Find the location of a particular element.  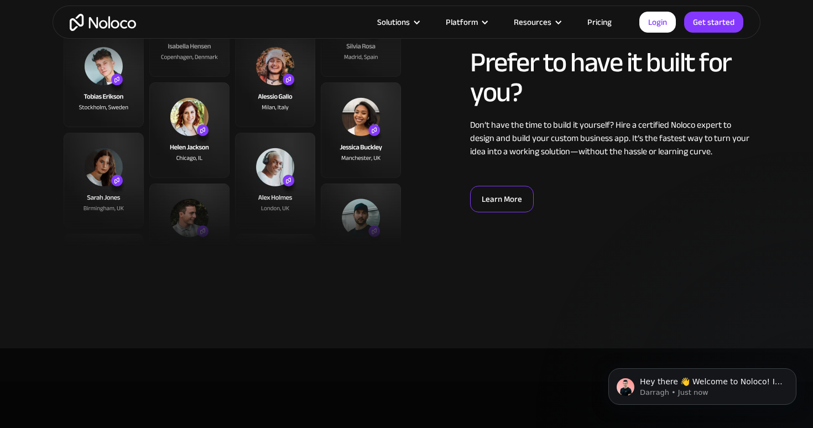

a: Get started is located at coordinates (714, 22).